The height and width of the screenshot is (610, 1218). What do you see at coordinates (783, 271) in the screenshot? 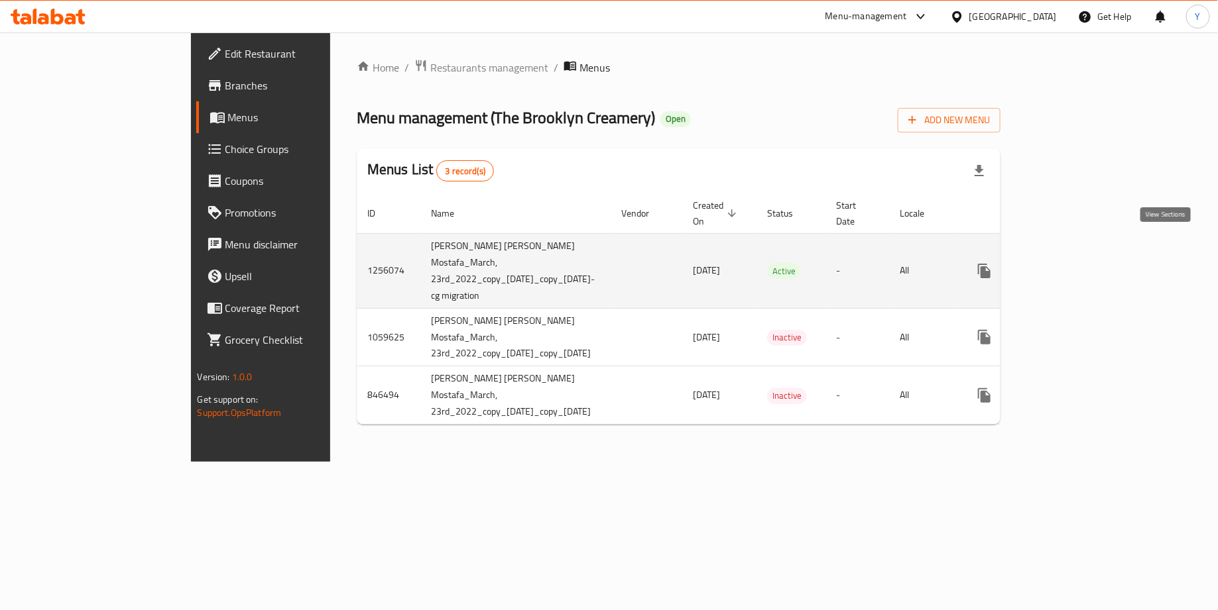
I see `div: Active` at bounding box center [783, 271].